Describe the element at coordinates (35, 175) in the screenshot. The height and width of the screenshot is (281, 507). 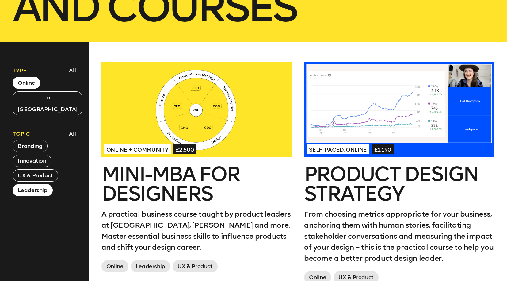
I see `button: UX & Product` at that location.